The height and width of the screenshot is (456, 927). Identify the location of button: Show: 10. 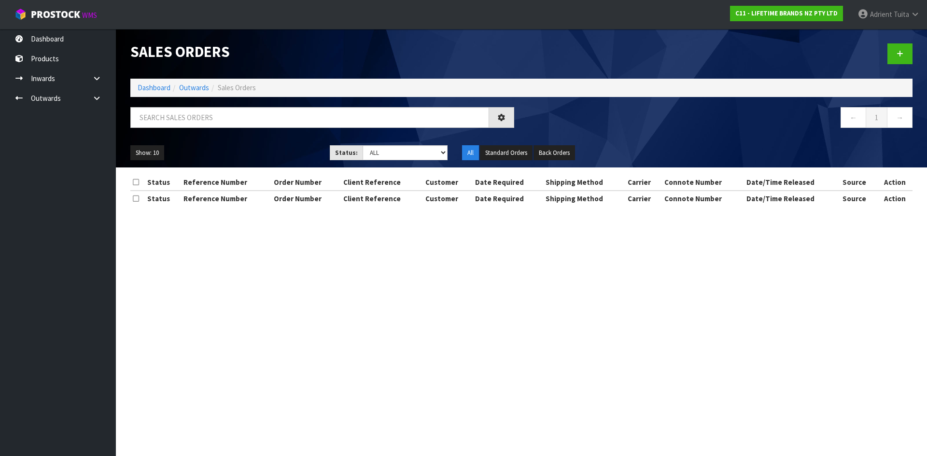
(147, 153).